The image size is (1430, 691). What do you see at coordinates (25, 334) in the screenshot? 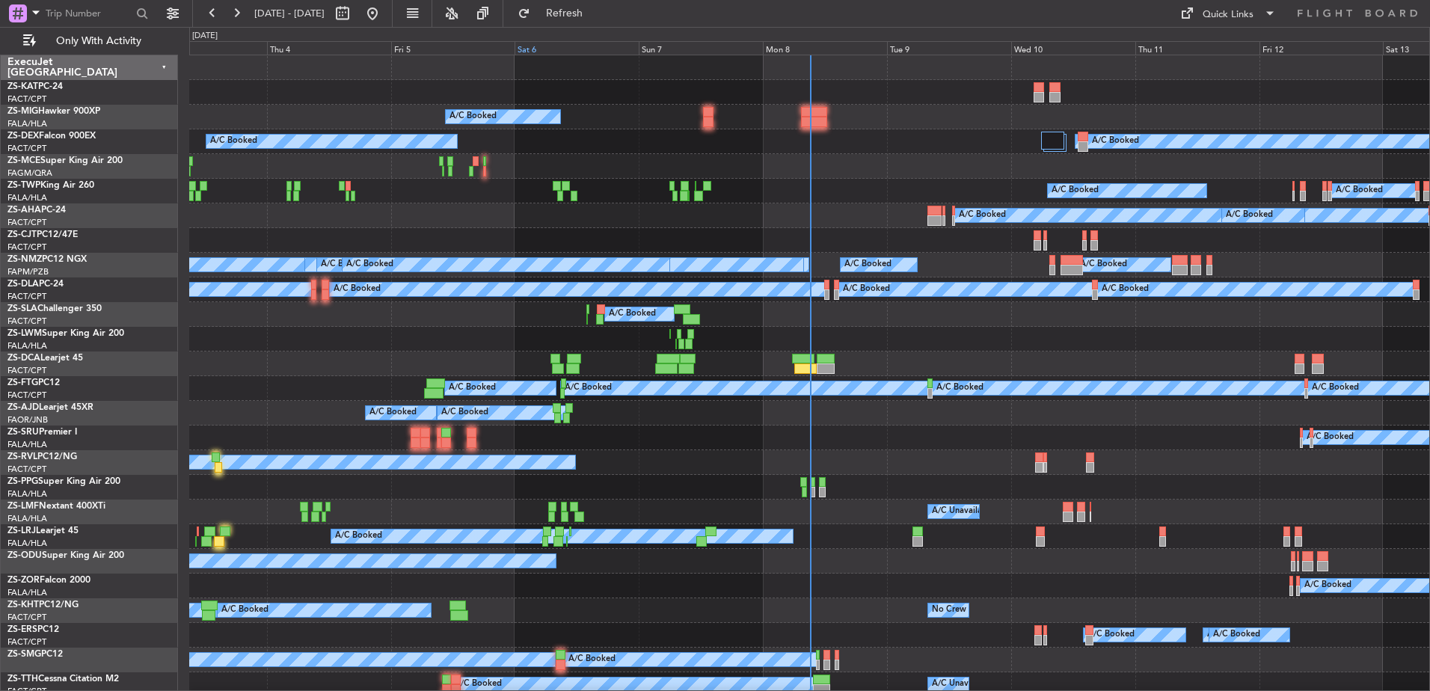
I see `span: ZS-LWM` at bounding box center [25, 334].